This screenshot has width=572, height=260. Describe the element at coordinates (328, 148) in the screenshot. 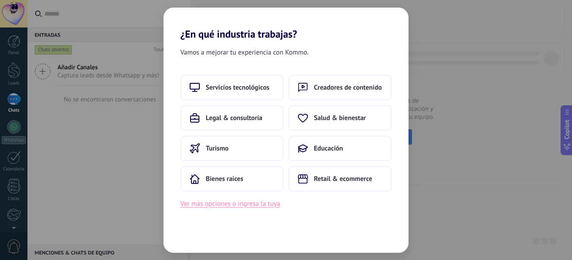

I see `span: Educación` at that location.